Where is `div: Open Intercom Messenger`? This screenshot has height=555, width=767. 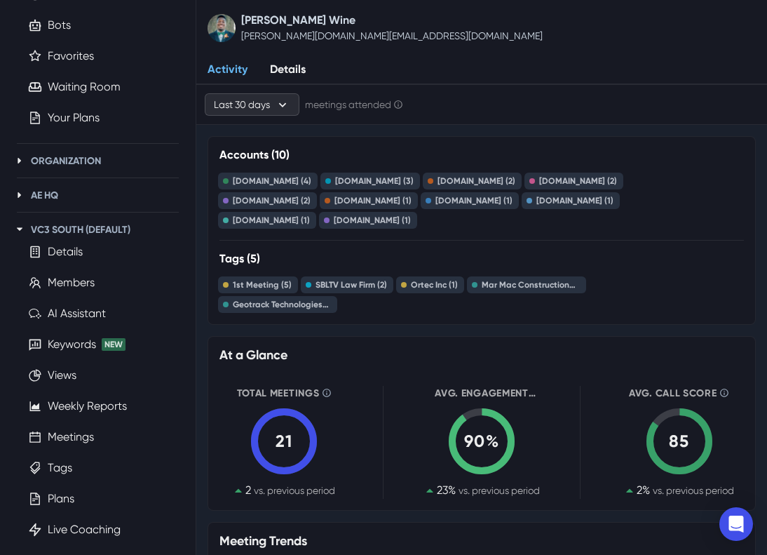 div: Open Intercom Messenger is located at coordinates (737, 524).